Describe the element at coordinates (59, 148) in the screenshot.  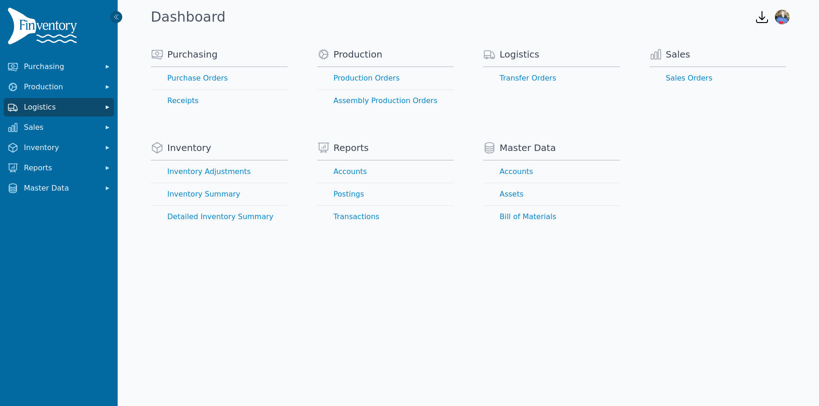
I see `button: Inventory` at that location.